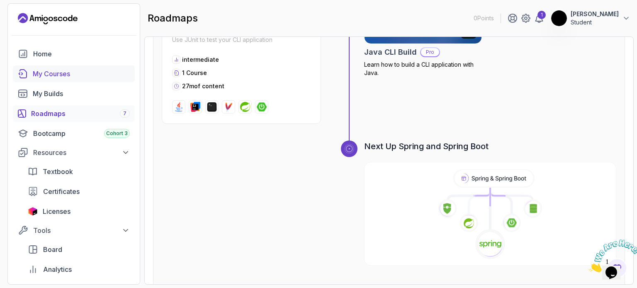 This screenshot has height=288, width=637. Describe the element at coordinates (241, 40) in the screenshot. I see `p: Use JUnit to test your CLI application` at that location.